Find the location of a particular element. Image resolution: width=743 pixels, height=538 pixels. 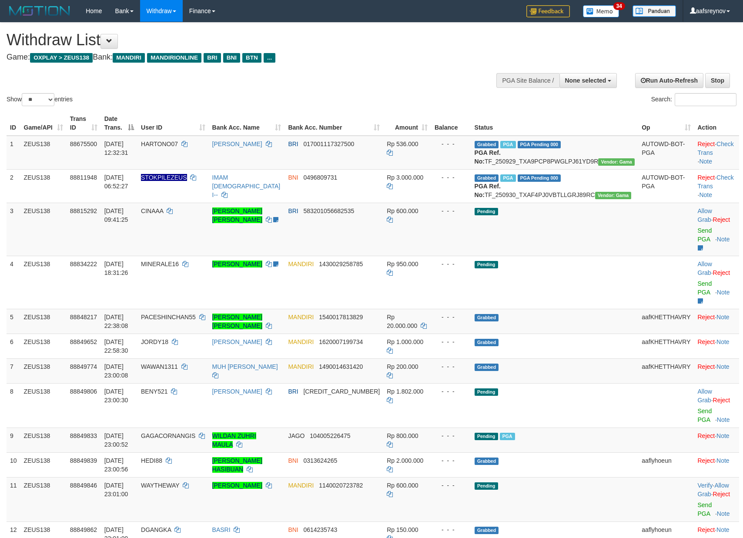

span: Copy 0496809731 to clipboard is located at coordinates (320, 177).